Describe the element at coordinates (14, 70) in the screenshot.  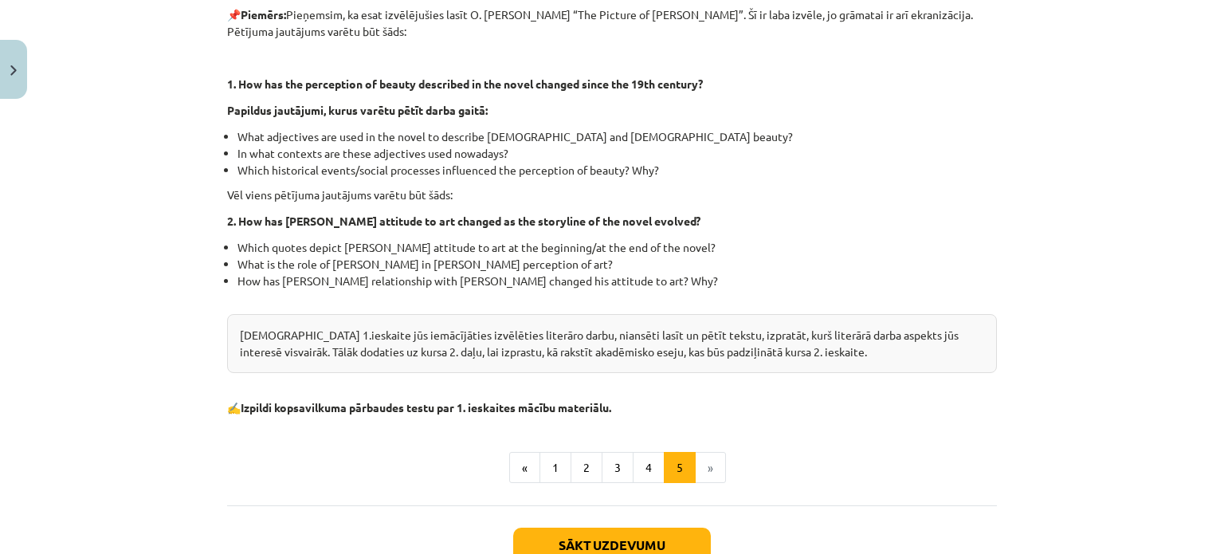
I see `img: icon-close-lesson-0947bae3869378f0d4975bcd49f059093ad1ed9edebbc8119c70593378902aed.svg` at that location.